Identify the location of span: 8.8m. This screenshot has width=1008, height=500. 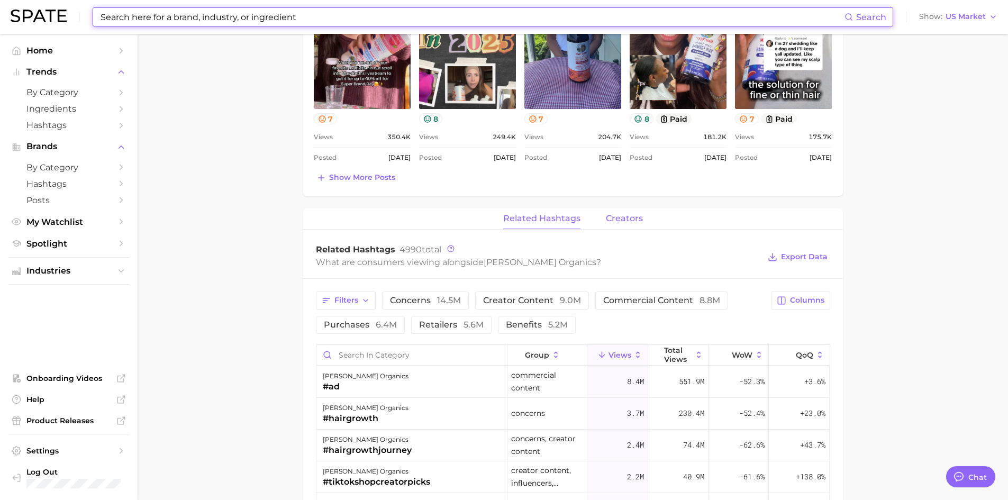
(710, 300).